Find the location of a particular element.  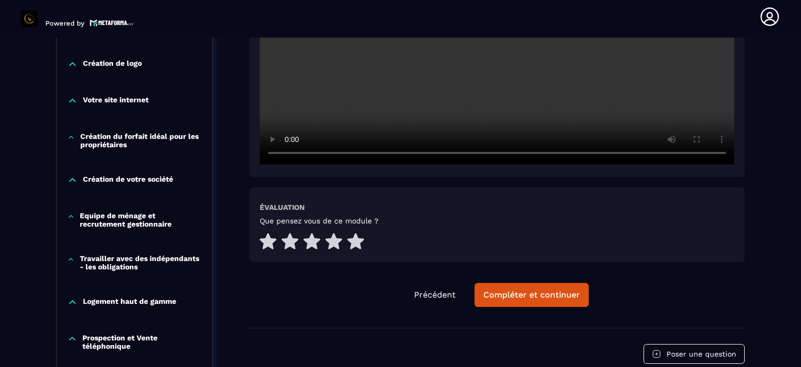

p: Powered by is located at coordinates (65, 23).